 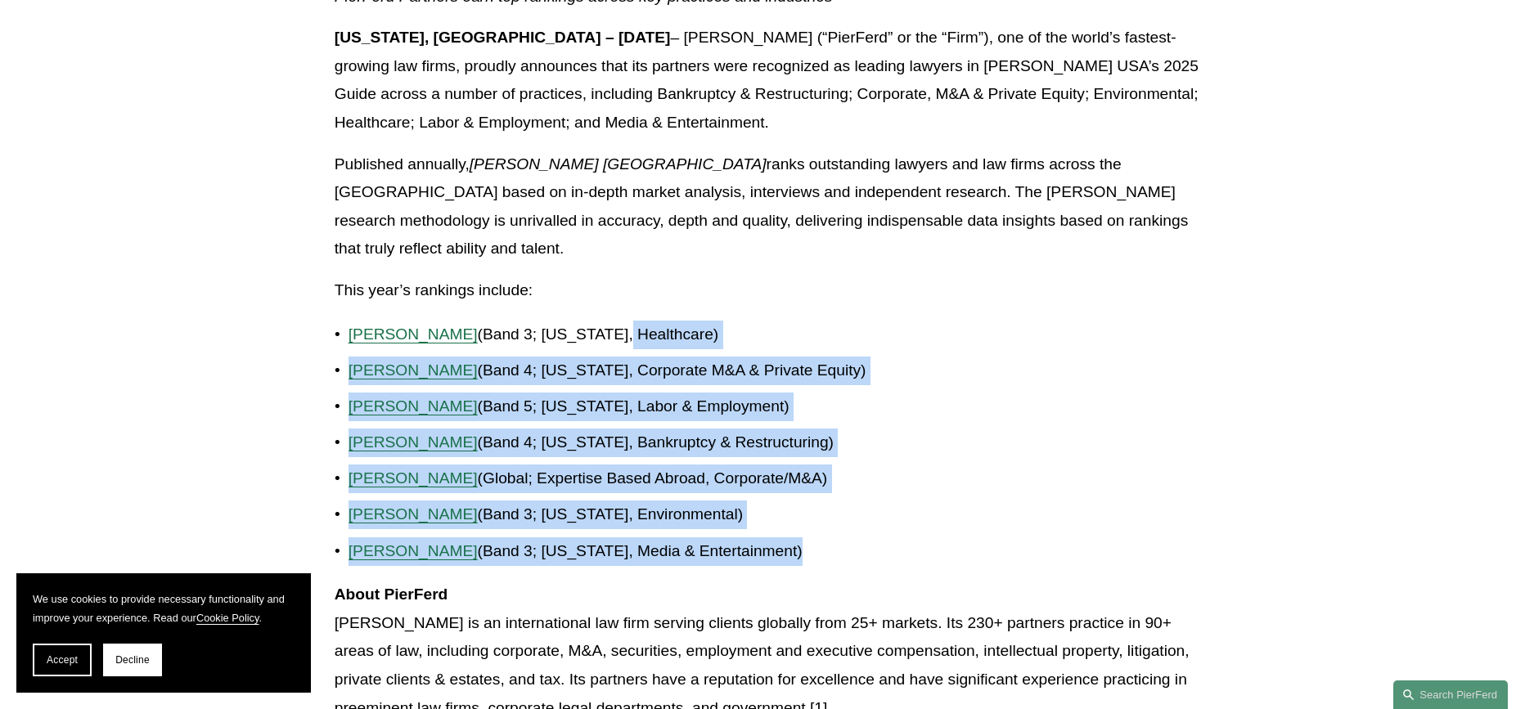 I want to click on section: Cookie banner, so click(x=164, y=633).